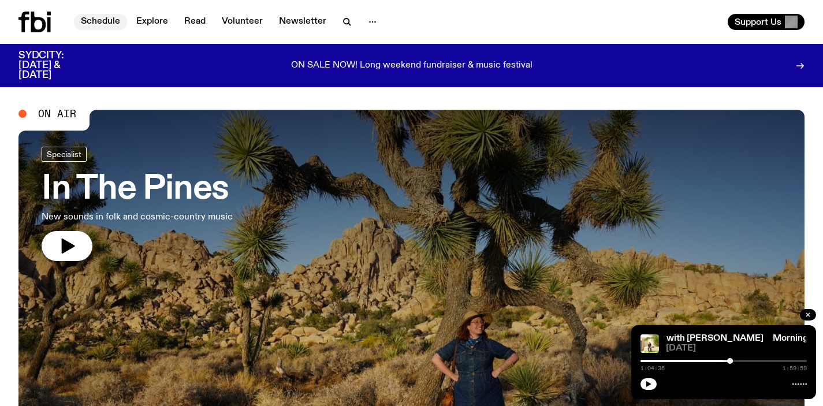  Describe the element at coordinates (758, 22) in the screenshot. I see `span: Support Us` at that location.